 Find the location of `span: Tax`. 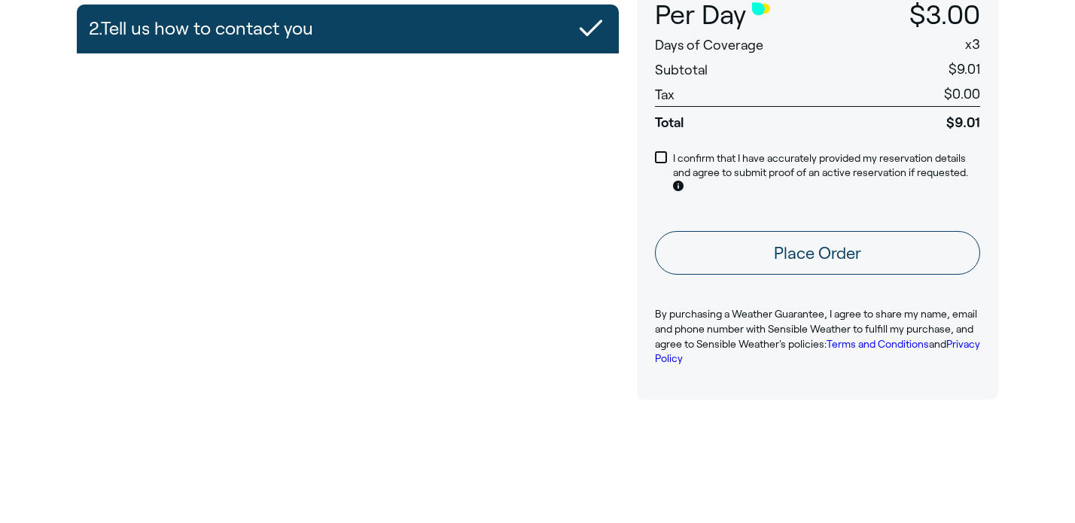

span: Tax is located at coordinates (665, 95).